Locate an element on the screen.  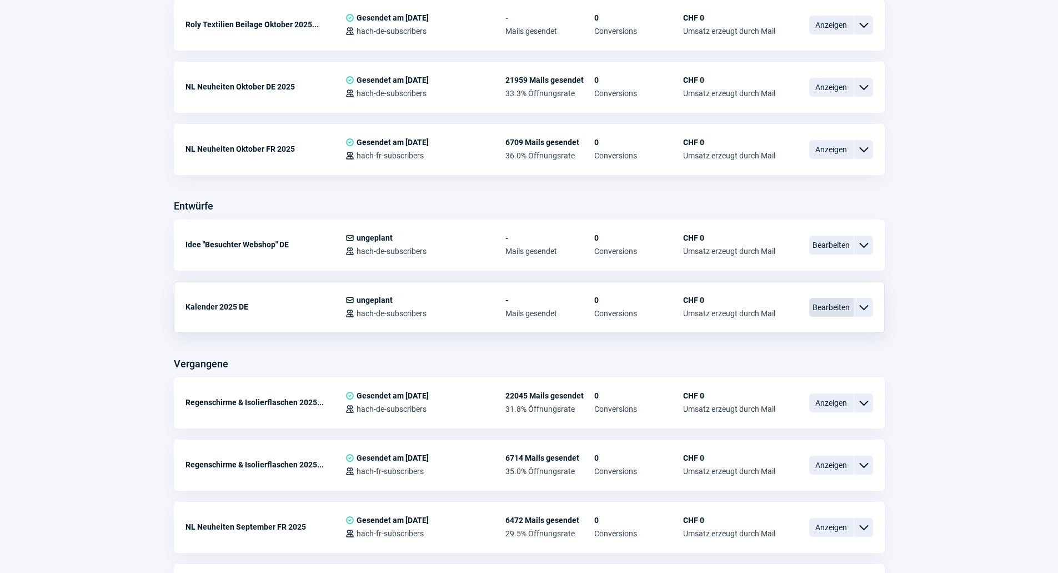
span: 33.3% Öffnungsrate is located at coordinates (550, 93).